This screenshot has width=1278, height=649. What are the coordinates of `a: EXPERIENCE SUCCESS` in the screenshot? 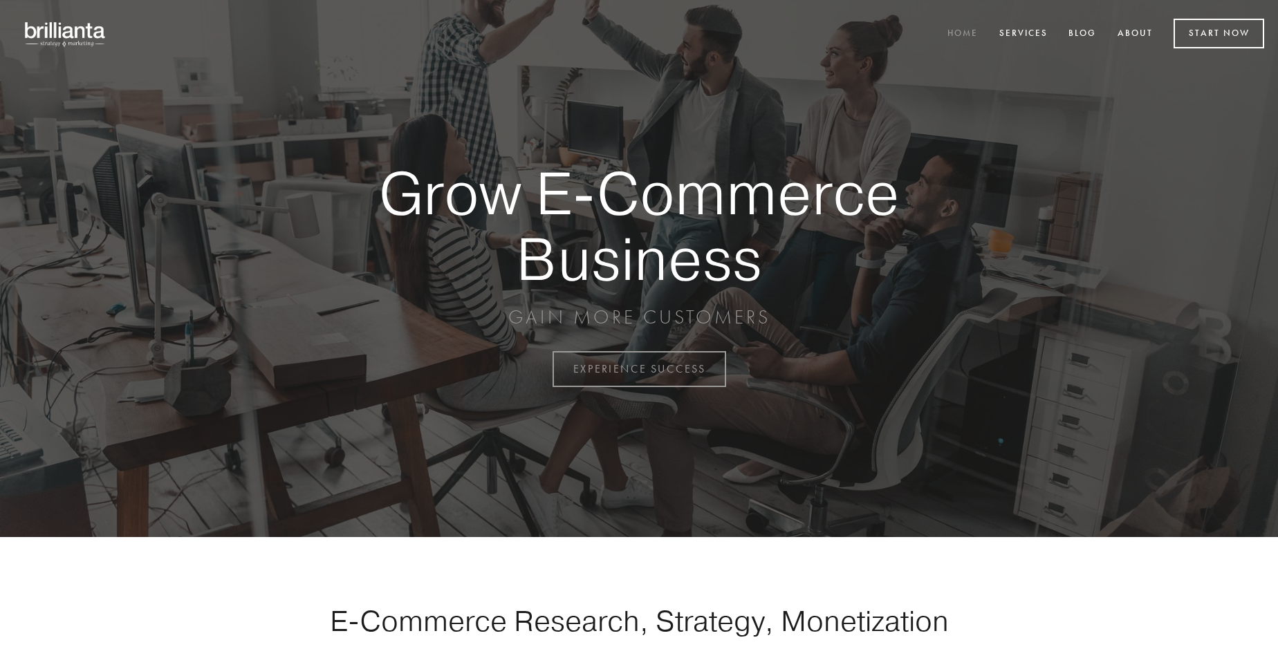 It's located at (639, 369).